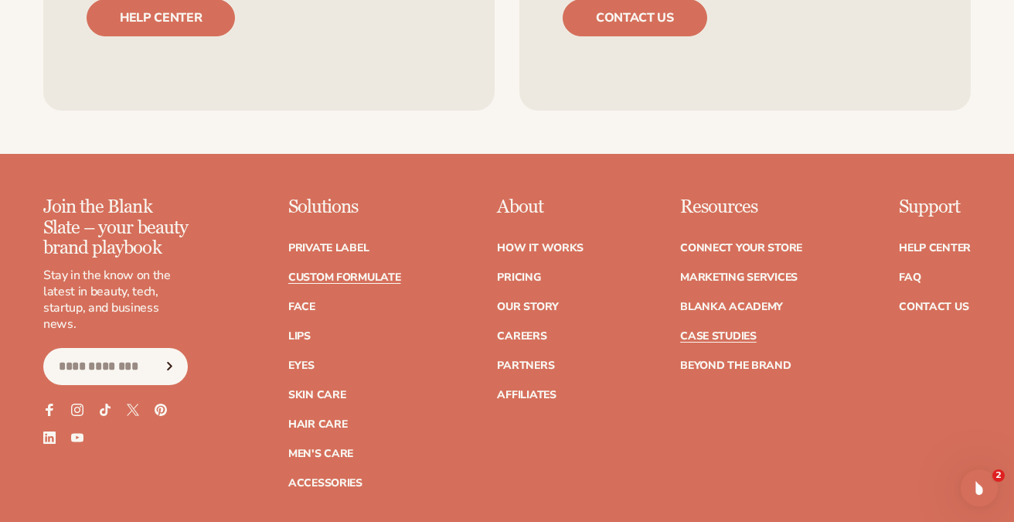  I want to click on p: Solutions, so click(345, 207).